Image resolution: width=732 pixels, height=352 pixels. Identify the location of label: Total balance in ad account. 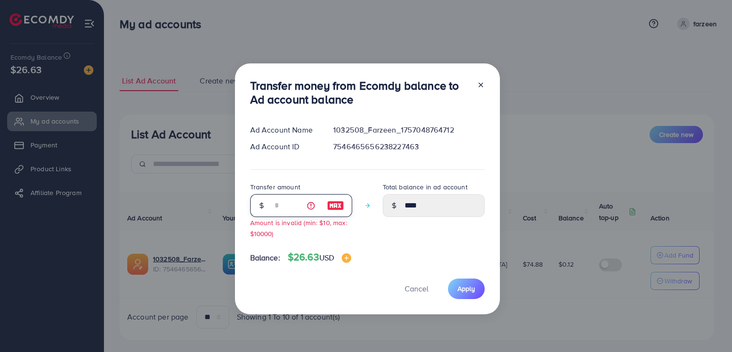
(425, 187).